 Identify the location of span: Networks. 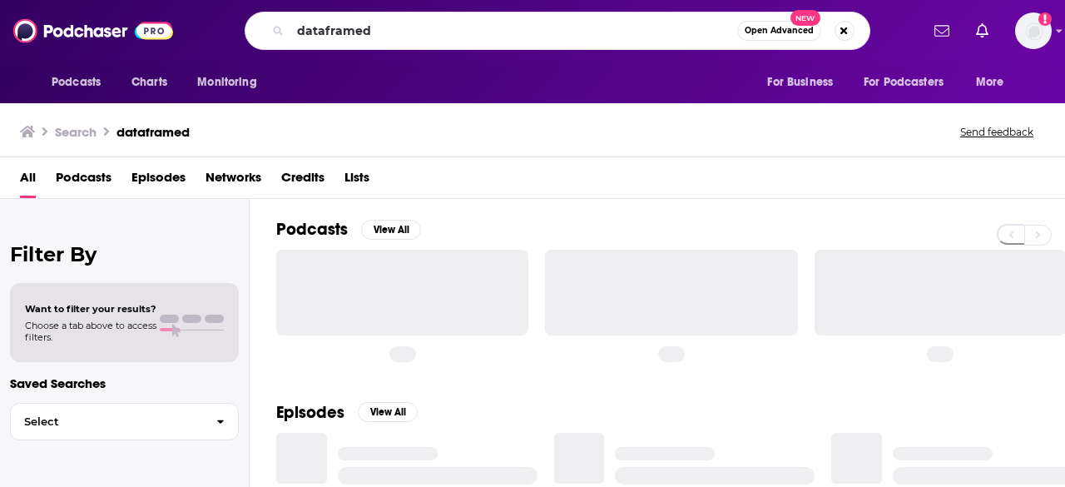
(233, 181).